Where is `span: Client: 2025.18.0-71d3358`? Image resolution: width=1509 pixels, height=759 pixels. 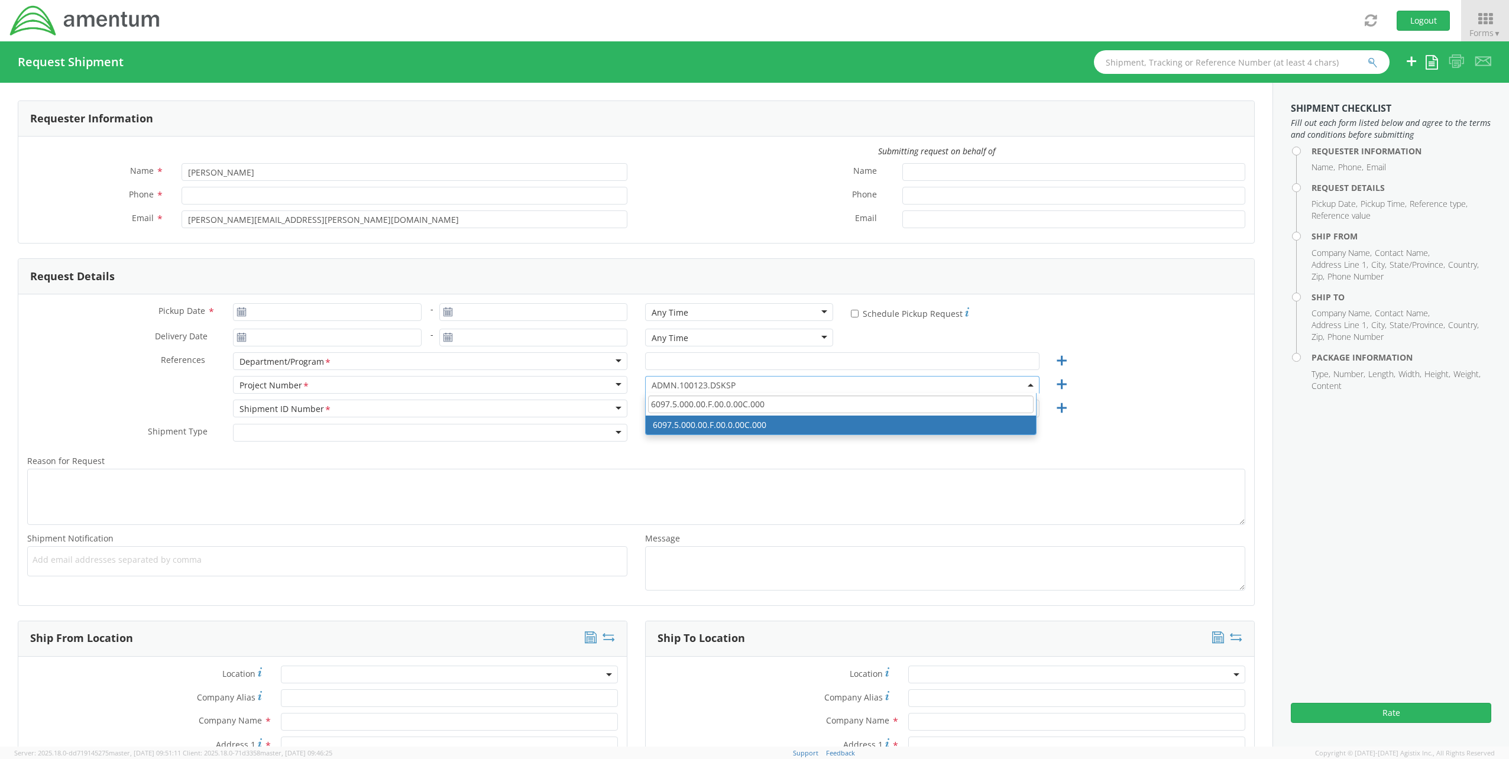
span: Client: 2025.18.0-71d3358 is located at coordinates (257, 753).